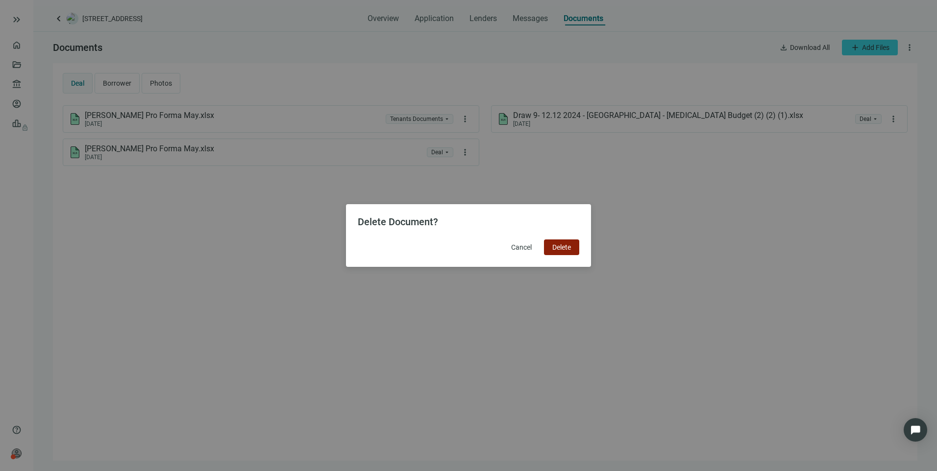 The image size is (937, 471). Describe the element at coordinates (561, 247) in the screenshot. I see `button: Delete` at that location.